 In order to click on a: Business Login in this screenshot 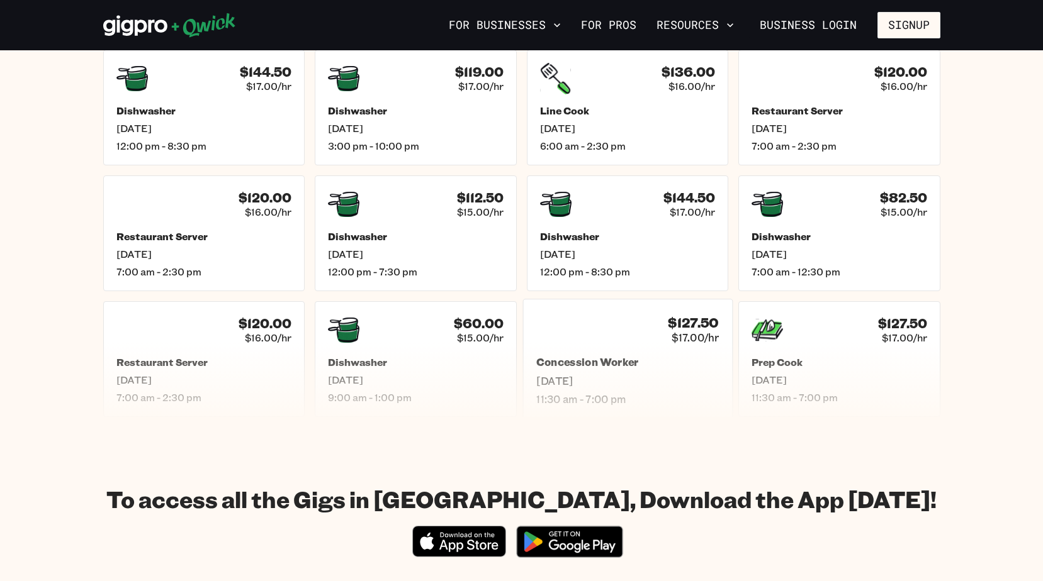, I will do `click(808, 25)`.